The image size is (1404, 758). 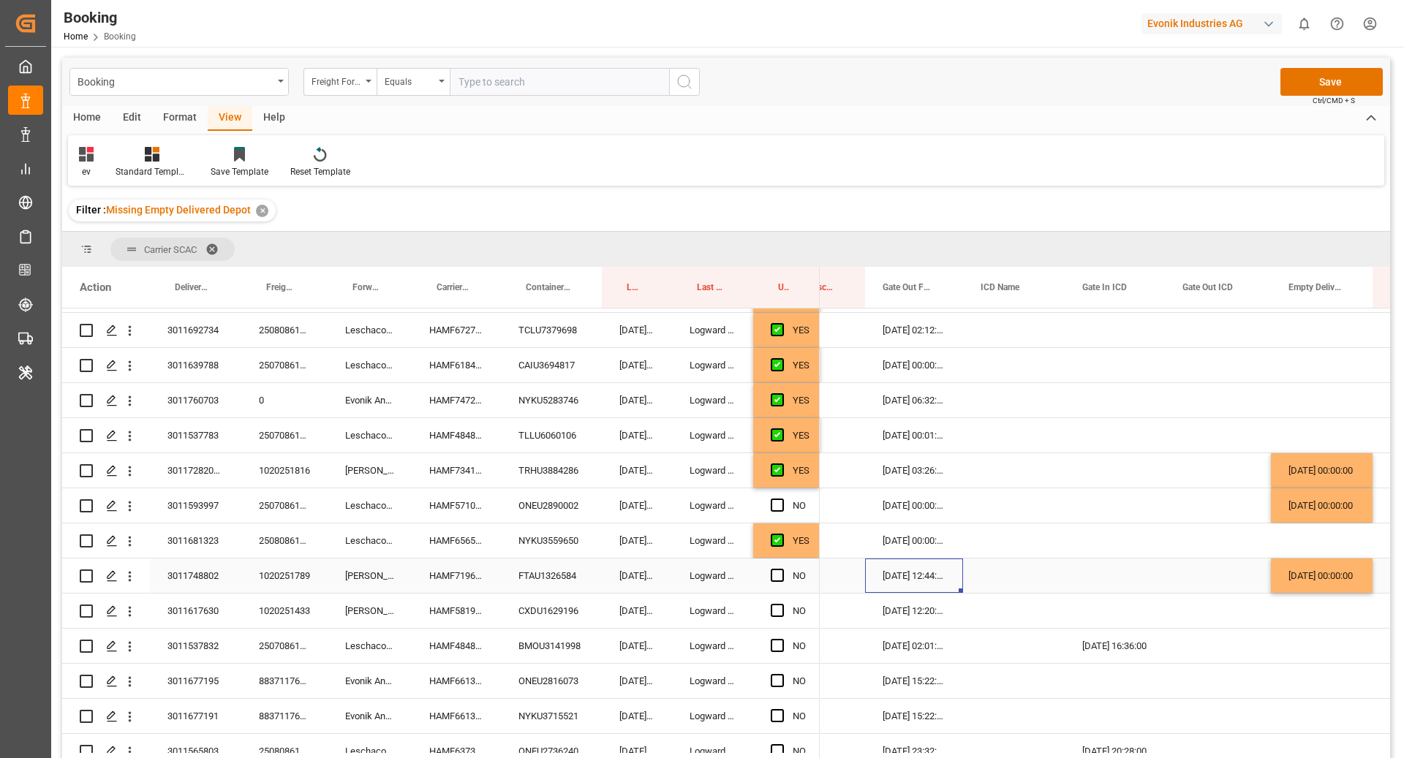 I want to click on div: TLLU6060106, so click(x=551, y=435).